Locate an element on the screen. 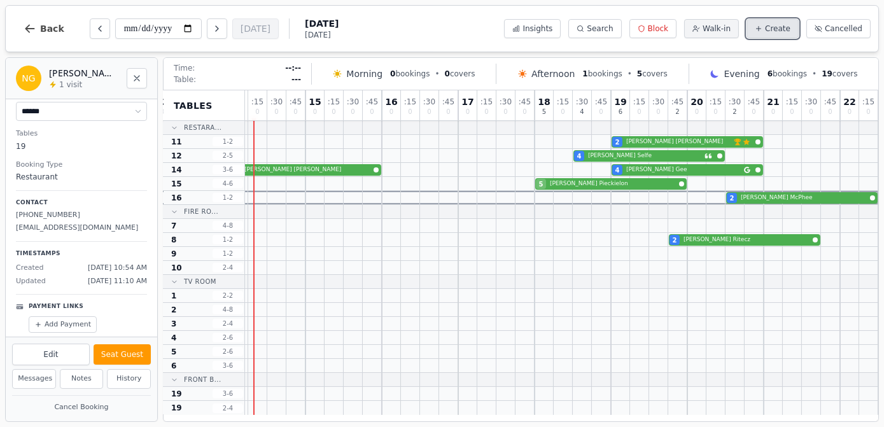 The image size is (884, 427). span: Cancelled is located at coordinates (844, 29).